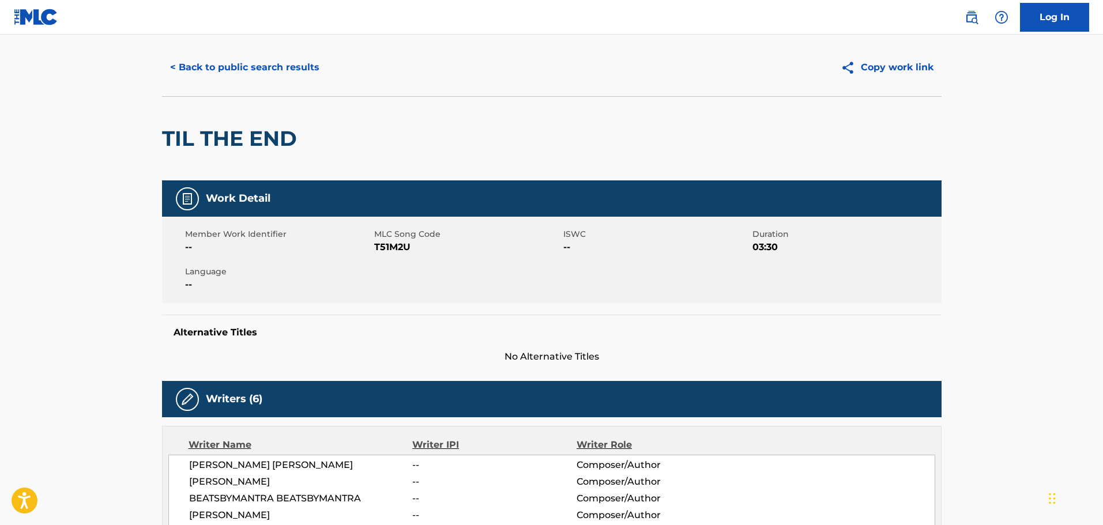 This screenshot has height=525, width=1103. I want to click on span: Duration, so click(845, 234).